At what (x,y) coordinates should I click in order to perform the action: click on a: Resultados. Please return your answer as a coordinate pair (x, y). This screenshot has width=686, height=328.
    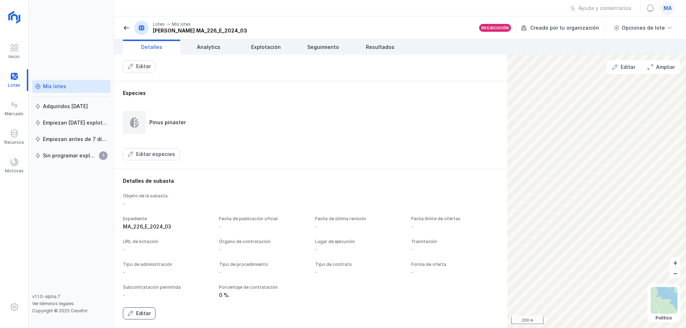
    Looking at the image, I should click on (380, 47).